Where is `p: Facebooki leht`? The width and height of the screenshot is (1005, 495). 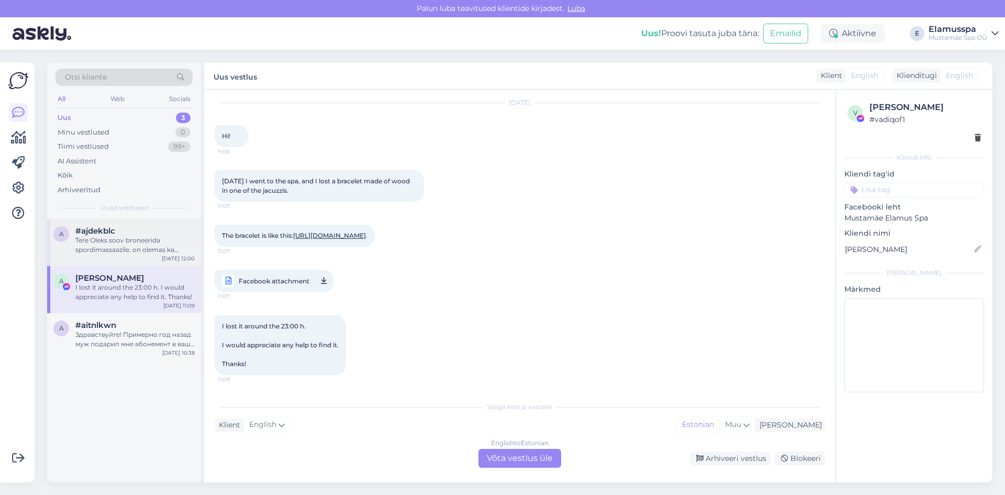
p: Facebooki leht is located at coordinates (914, 207).